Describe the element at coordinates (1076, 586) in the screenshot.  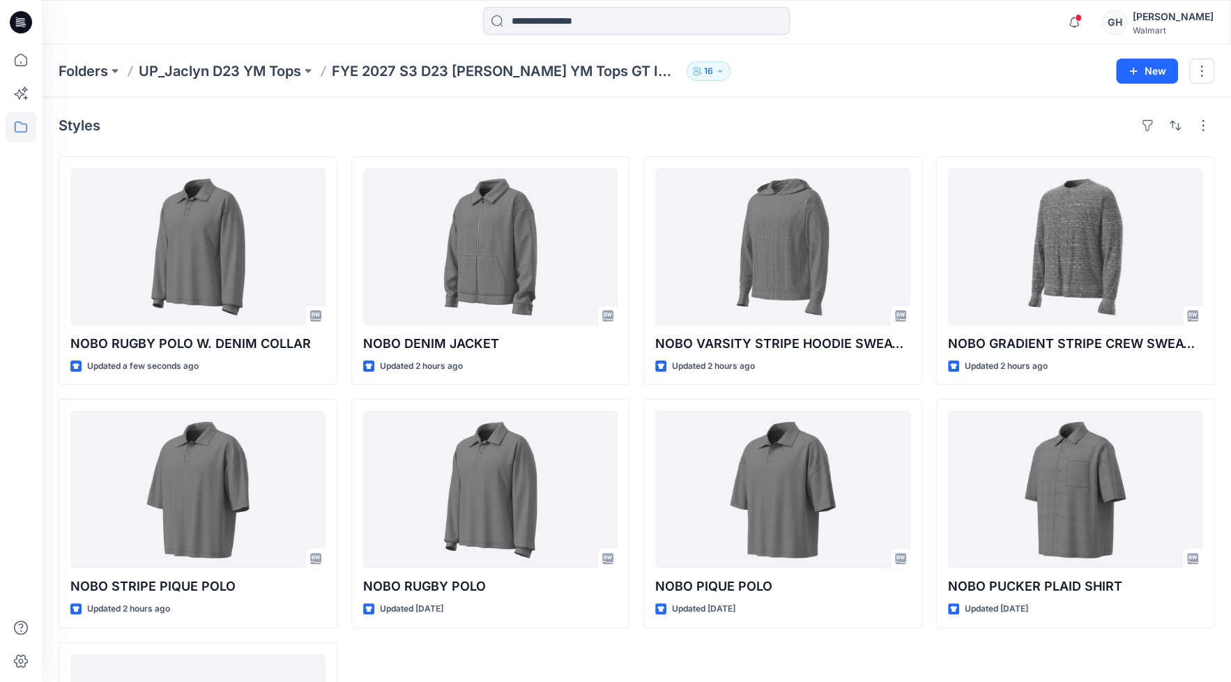
I see `p: NOBO PUCKER PLAID SHIRT` at that location.